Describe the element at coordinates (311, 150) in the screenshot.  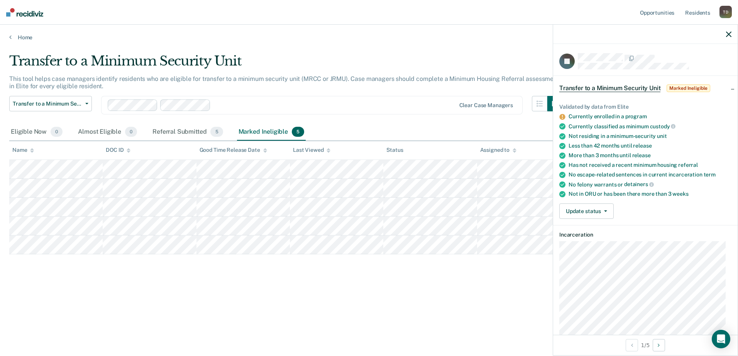
I see `div: Last Viewed` at that location.